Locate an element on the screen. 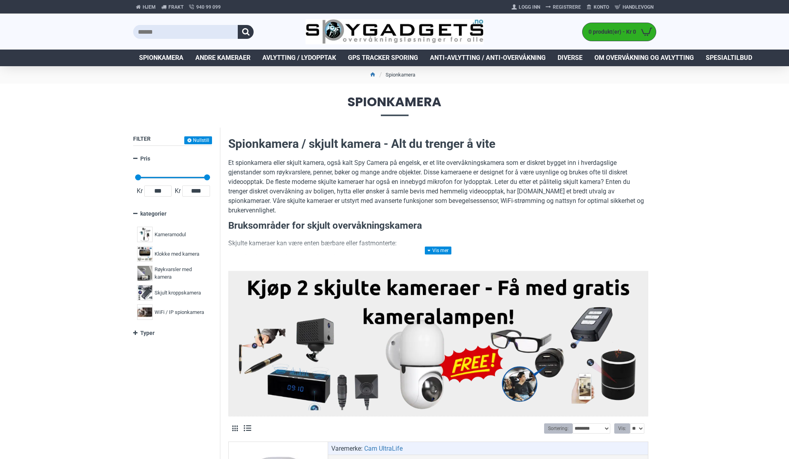 The image size is (789, 459). span: Avlytting / Lydopptak is located at coordinates (299, 58).